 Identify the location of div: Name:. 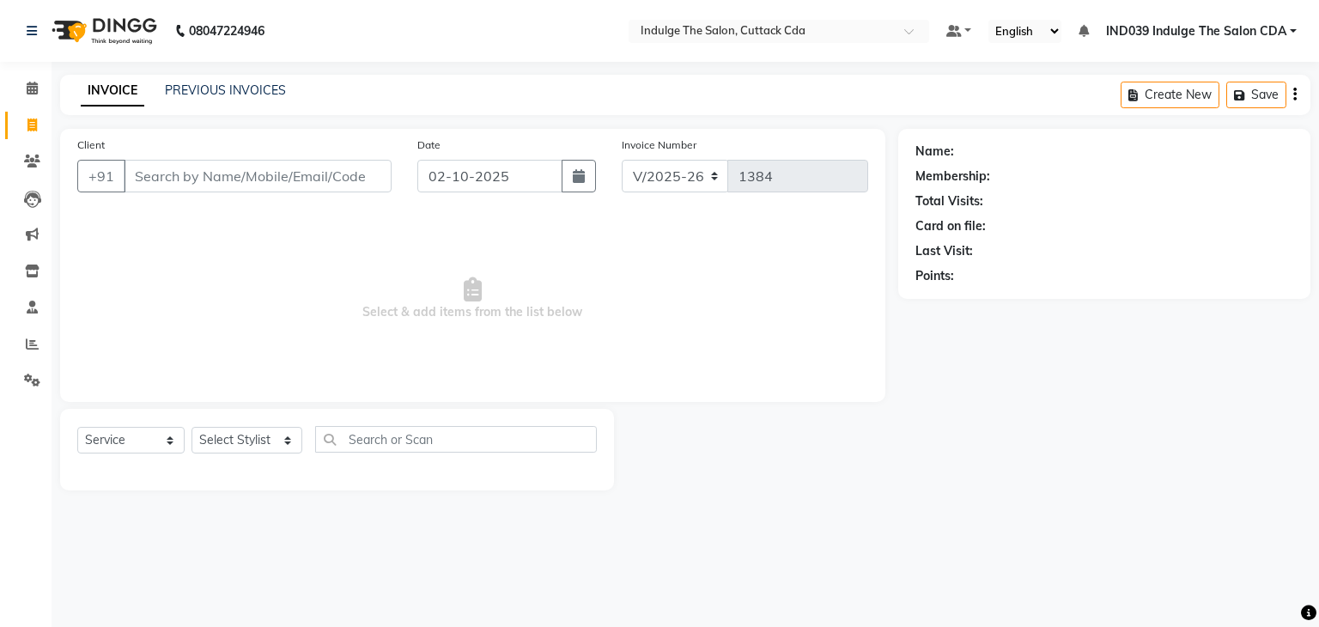
(934, 151).